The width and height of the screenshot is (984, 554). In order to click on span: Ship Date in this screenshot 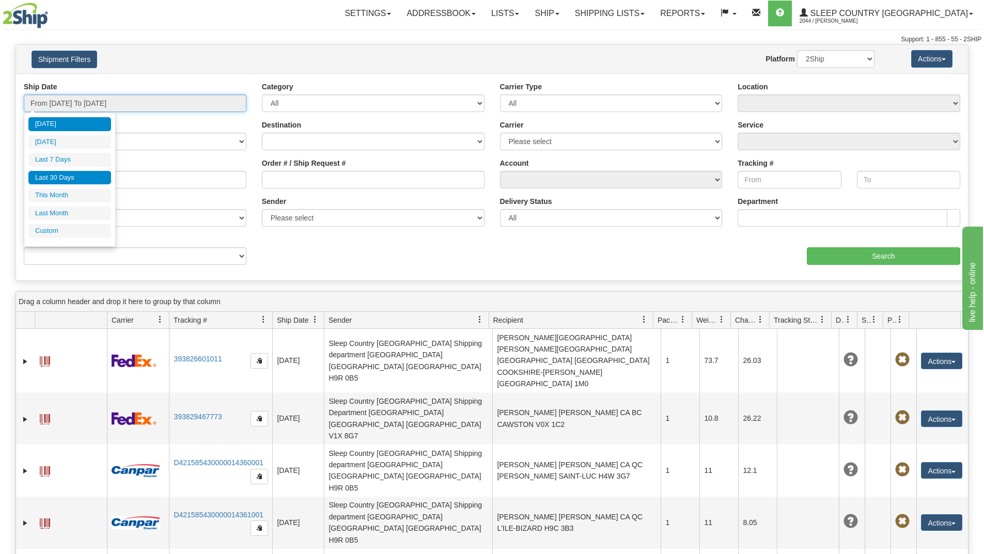, I will do `click(292, 320)`.